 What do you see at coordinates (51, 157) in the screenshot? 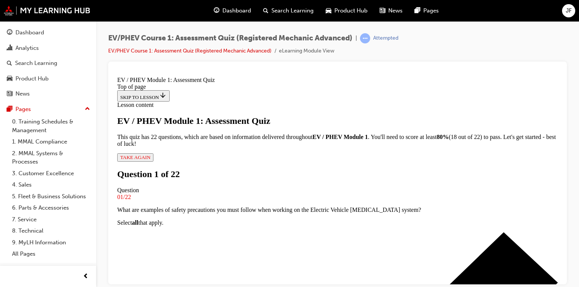
I see `a: 2. MMAL Systems & Processes` at bounding box center [51, 157].